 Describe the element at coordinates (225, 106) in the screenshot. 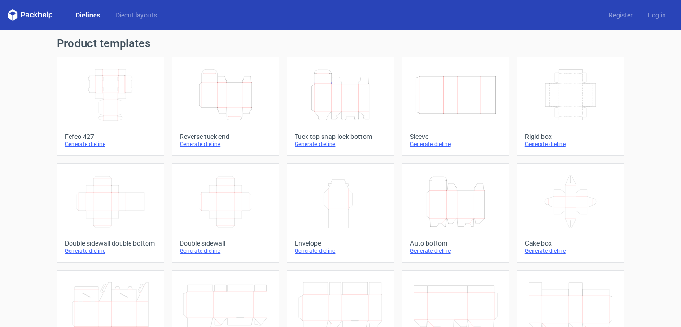

I see `a: Reverse tuck endGenerate dieline` at that location.